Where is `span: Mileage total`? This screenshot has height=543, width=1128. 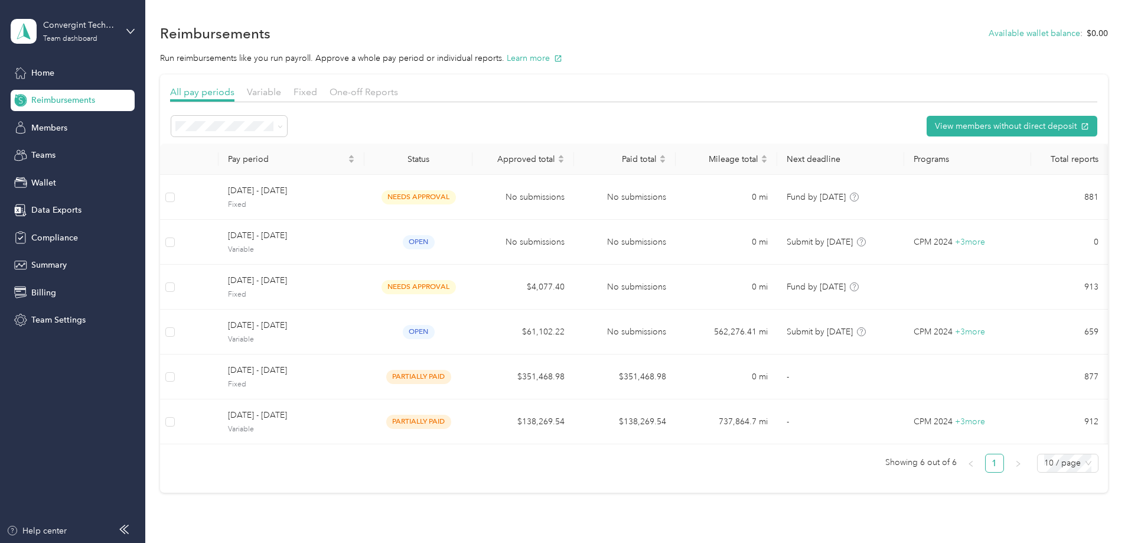
span: Mileage total is located at coordinates (722, 159).